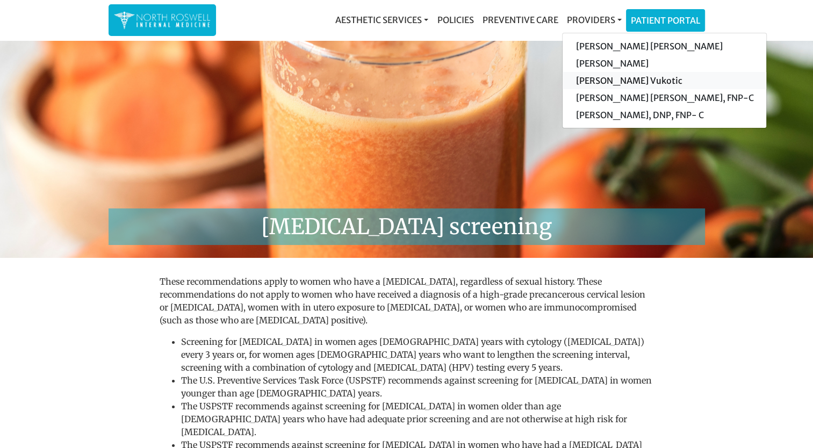 The height and width of the screenshot is (448, 813). What do you see at coordinates (381, 20) in the screenshot?
I see `a: Aesthetic Services` at bounding box center [381, 20].